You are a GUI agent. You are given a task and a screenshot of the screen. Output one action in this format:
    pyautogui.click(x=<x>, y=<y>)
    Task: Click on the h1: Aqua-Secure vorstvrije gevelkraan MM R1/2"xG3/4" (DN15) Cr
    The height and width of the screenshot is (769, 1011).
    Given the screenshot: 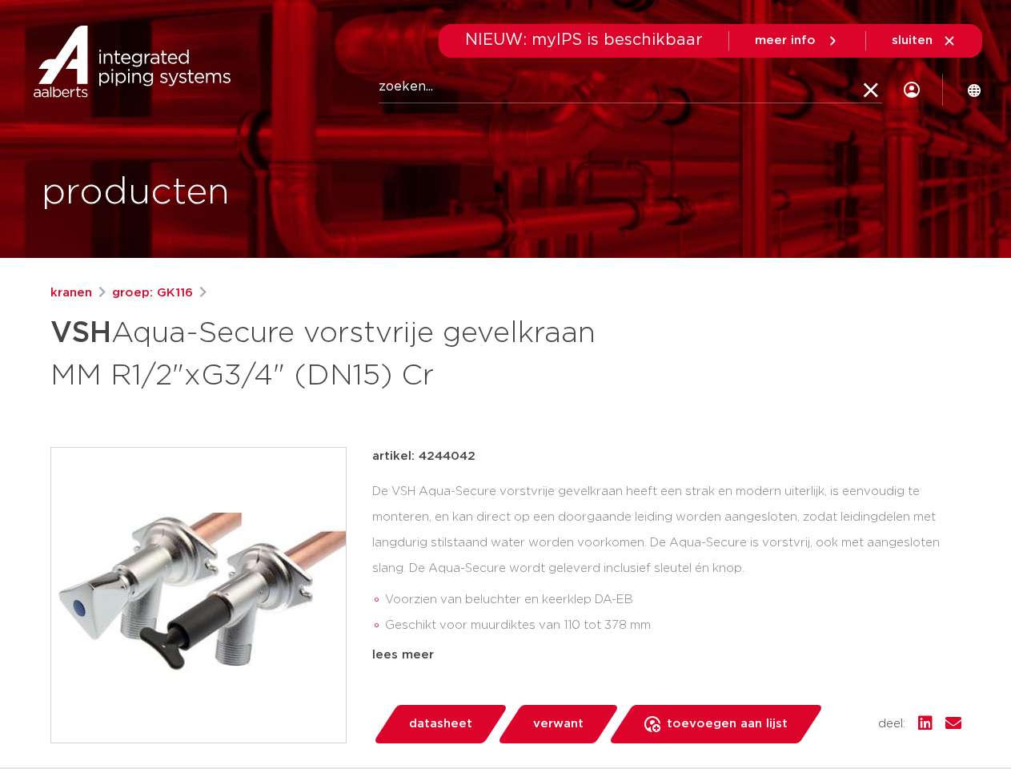 What is the action you would take?
    pyautogui.click(x=351, y=352)
    